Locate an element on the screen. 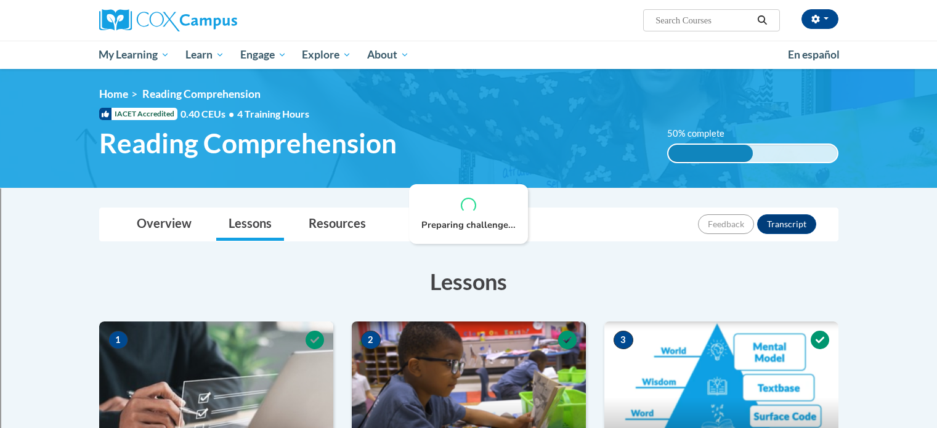  img: Cox Campus is located at coordinates (168, 20).